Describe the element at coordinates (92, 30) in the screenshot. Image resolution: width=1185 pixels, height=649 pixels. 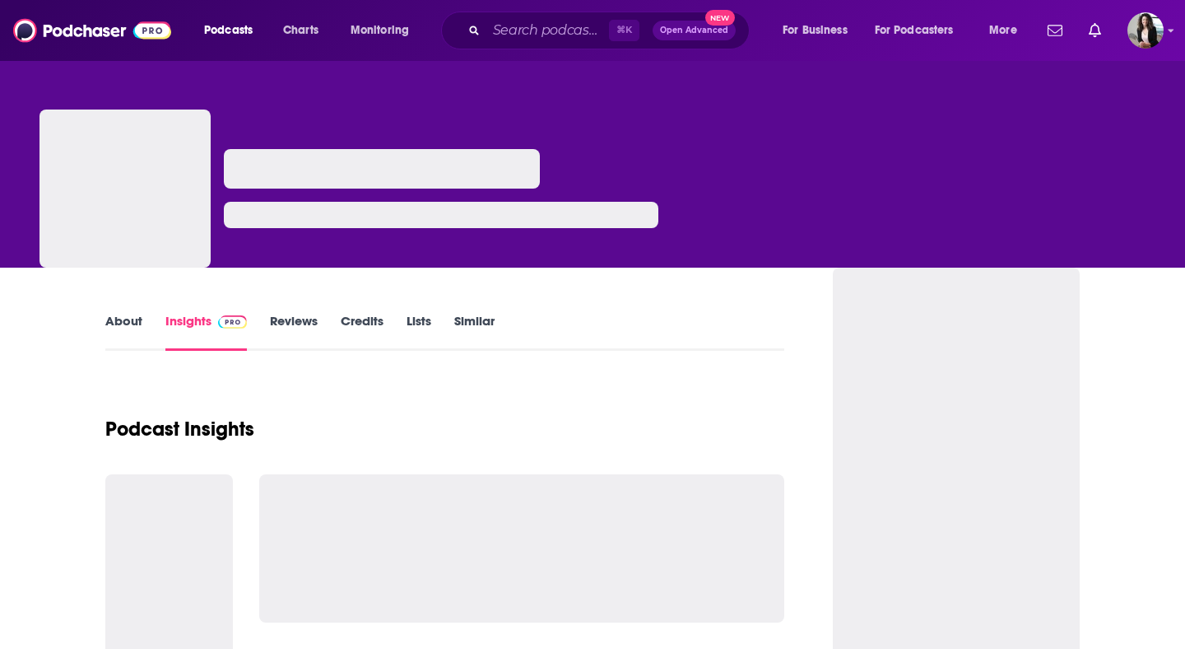
I see `img: Podchaser - Follow, Share and Rate Podcasts` at that location.